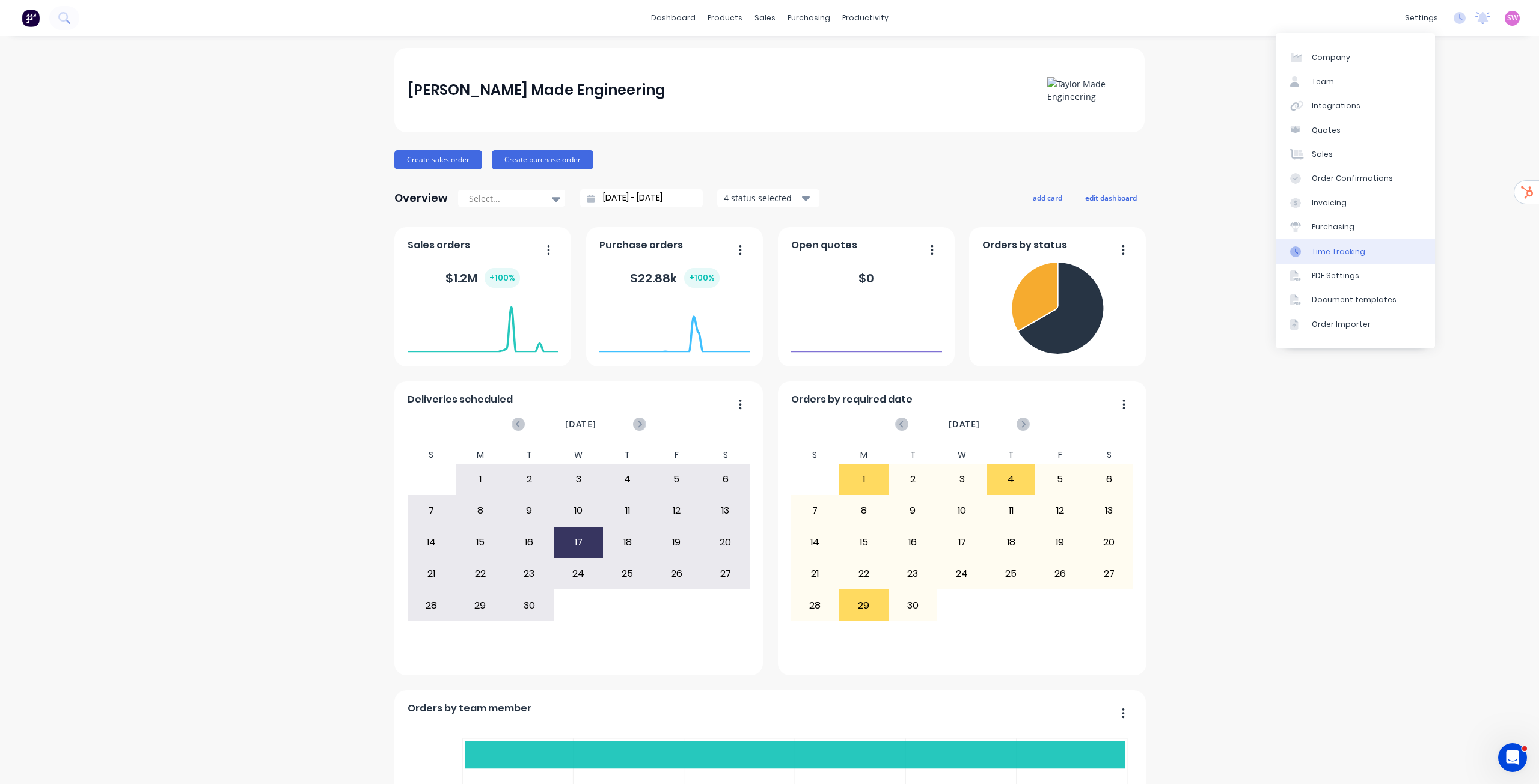  Describe the element at coordinates (1355, 178) in the screenshot. I see `a: Order Confirmations` at that location.